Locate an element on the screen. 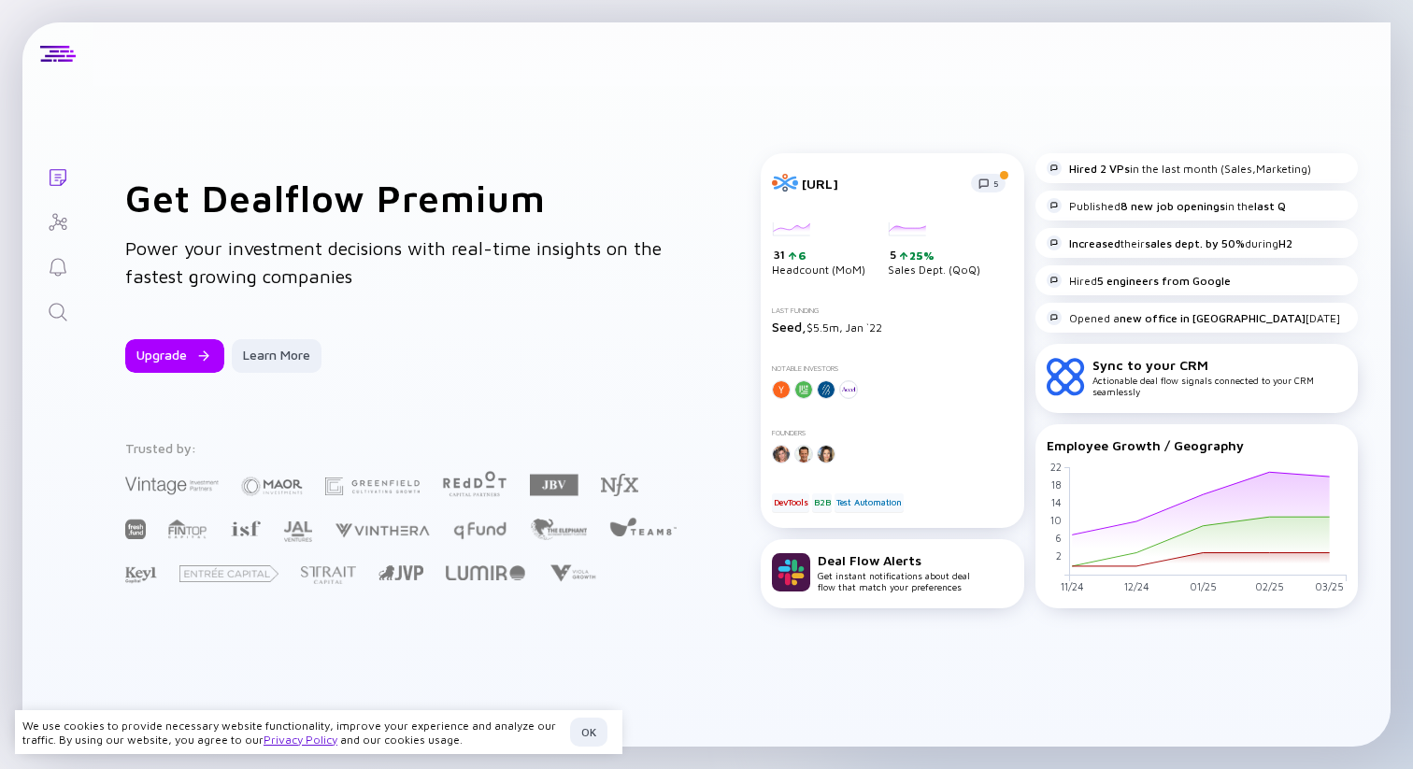 This screenshot has height=769, width=1413. div: Upgrade is located at coordinates (175, 356).